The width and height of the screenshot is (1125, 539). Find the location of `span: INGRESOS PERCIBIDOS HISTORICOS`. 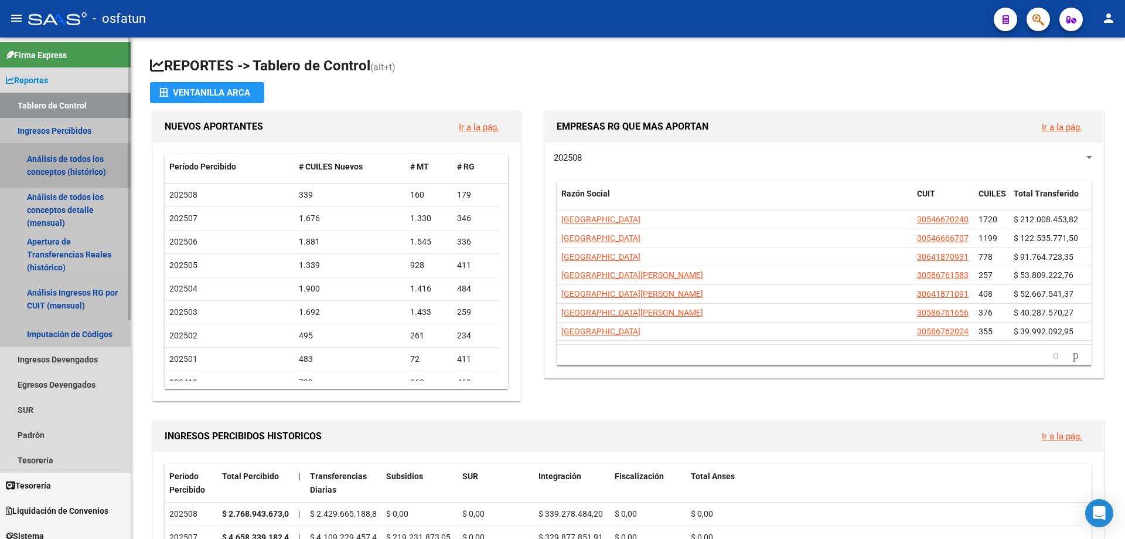

span: INGRESOS PERCIBIDOS HISTORICOS is located at coordinates (243, 436).